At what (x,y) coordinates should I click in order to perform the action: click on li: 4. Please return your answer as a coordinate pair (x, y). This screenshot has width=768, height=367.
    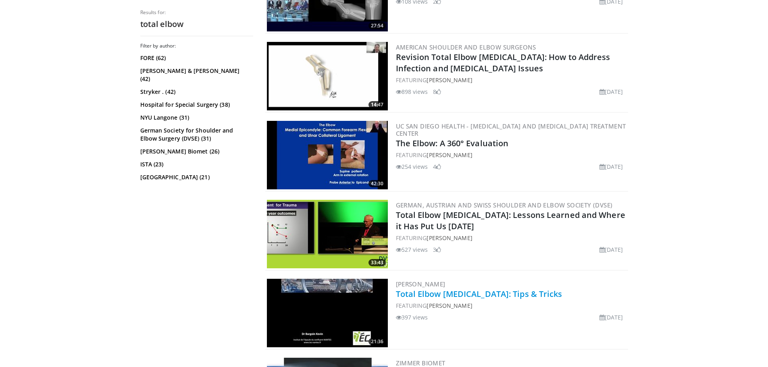
    Looking at the image, I should click on (437, 167).